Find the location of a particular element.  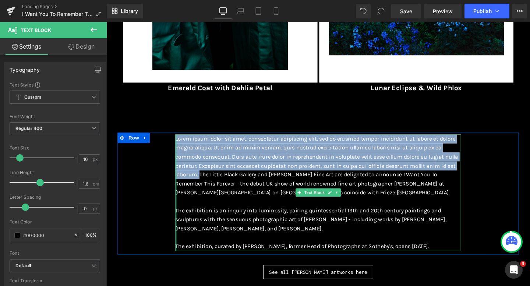

div: Font is located at coordinates (55, 253).